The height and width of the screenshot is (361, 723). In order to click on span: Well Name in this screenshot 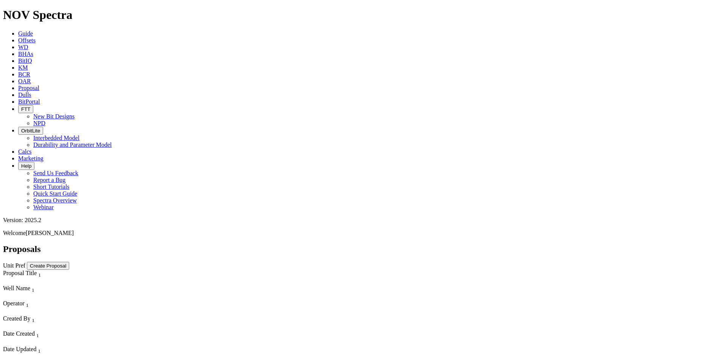, I will do `click(17, 288)`.